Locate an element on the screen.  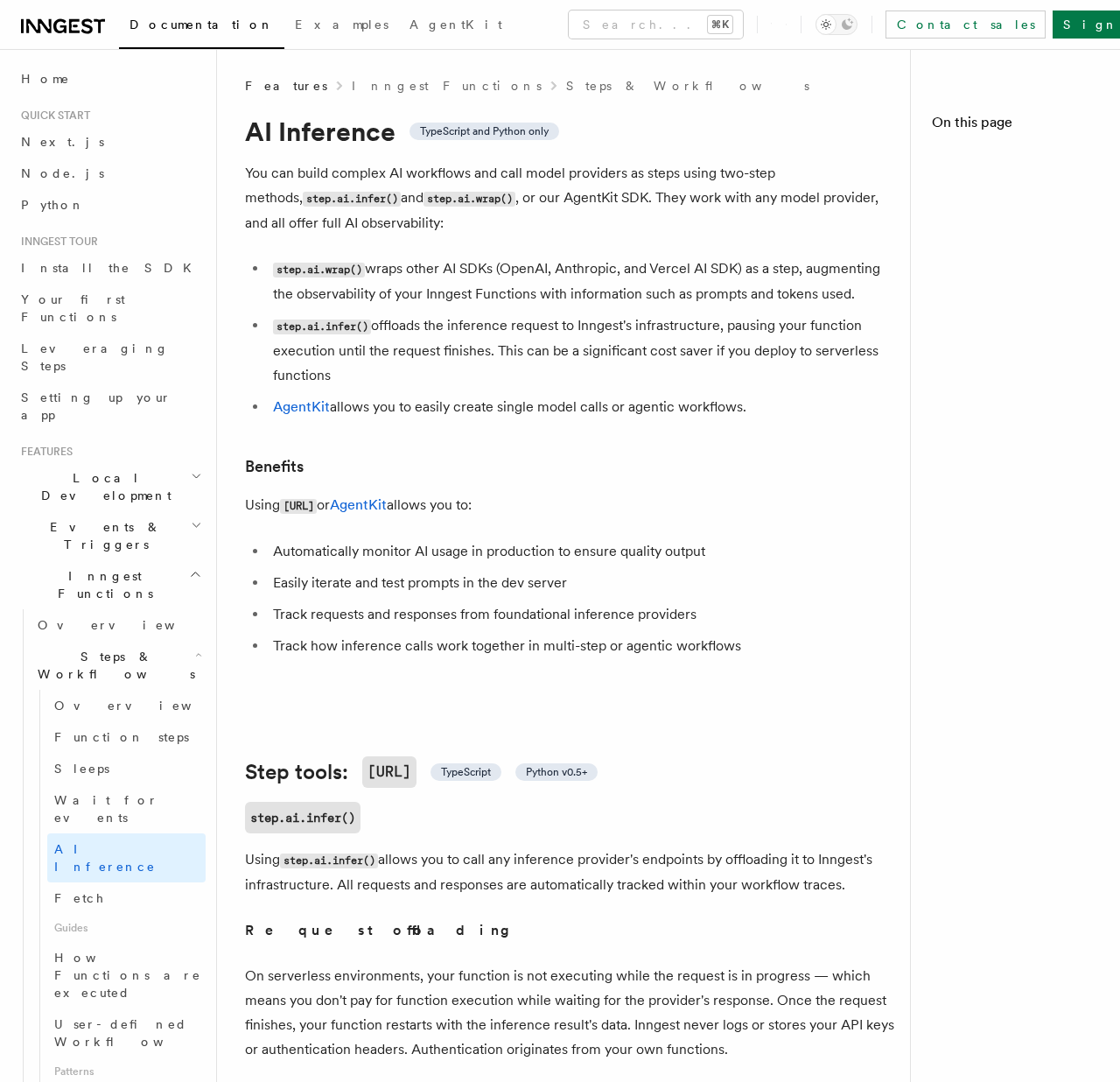
p: Using or allows you to: is located at coordinates (570, 505).